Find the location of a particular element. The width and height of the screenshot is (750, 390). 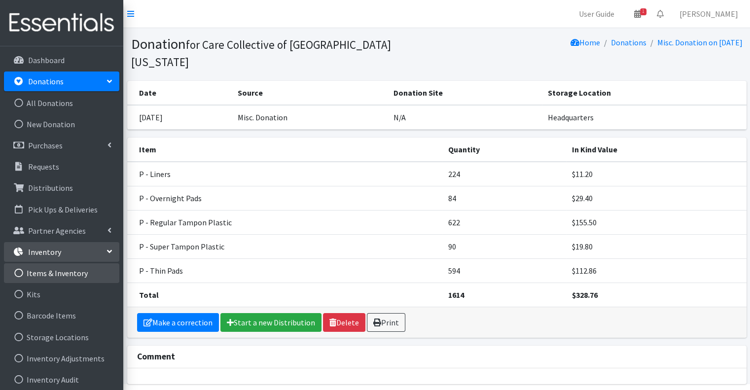

p: Purchases is located at coordinates (45, 145).